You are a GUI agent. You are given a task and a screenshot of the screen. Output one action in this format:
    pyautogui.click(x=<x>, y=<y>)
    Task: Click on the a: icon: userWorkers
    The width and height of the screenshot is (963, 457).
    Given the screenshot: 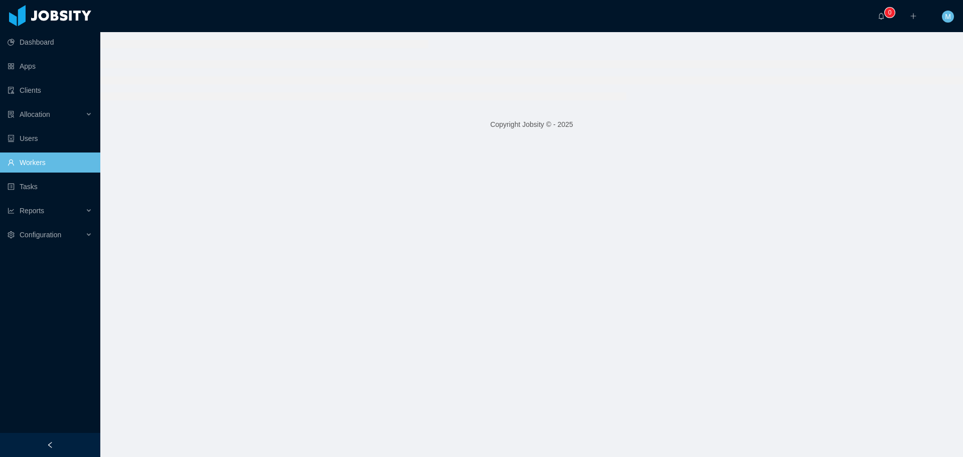 What is the action you would take?
    pyautogui.click(x=50, y=163)
    